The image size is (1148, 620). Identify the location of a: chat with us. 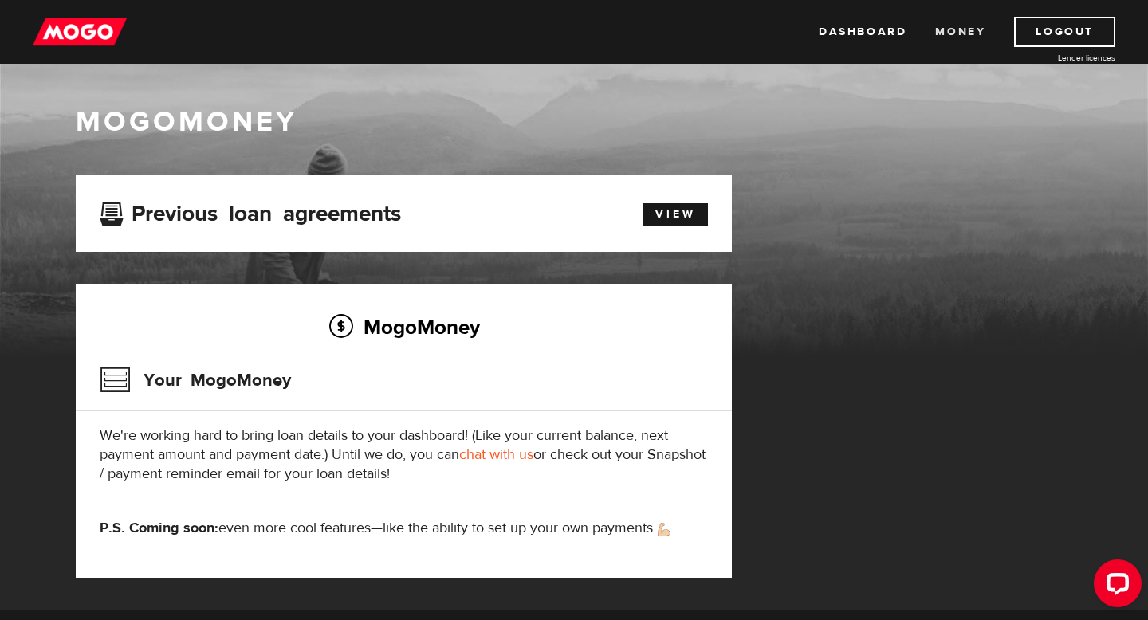
(496, 455).